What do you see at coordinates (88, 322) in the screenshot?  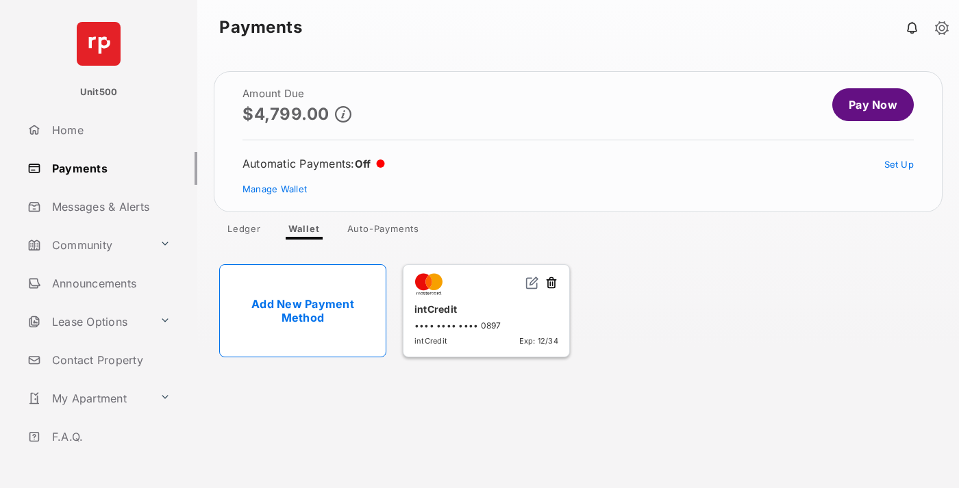 I see `a: Lease Options` at bounding box center [88, 322].